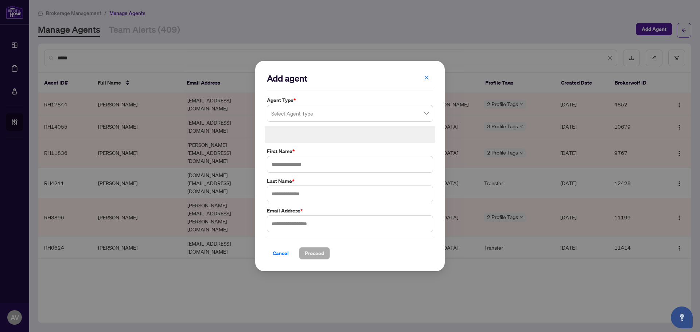 Image resolution: width=700 pixels, height=332 pixels. Describe the element at coordinates (350, 181) in the screenshot. I see `label: Last Name` at that location.